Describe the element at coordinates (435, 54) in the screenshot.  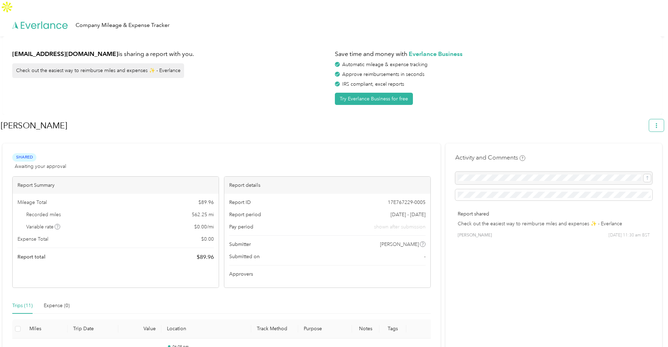
I see `strong: Everlance Business` at that location.